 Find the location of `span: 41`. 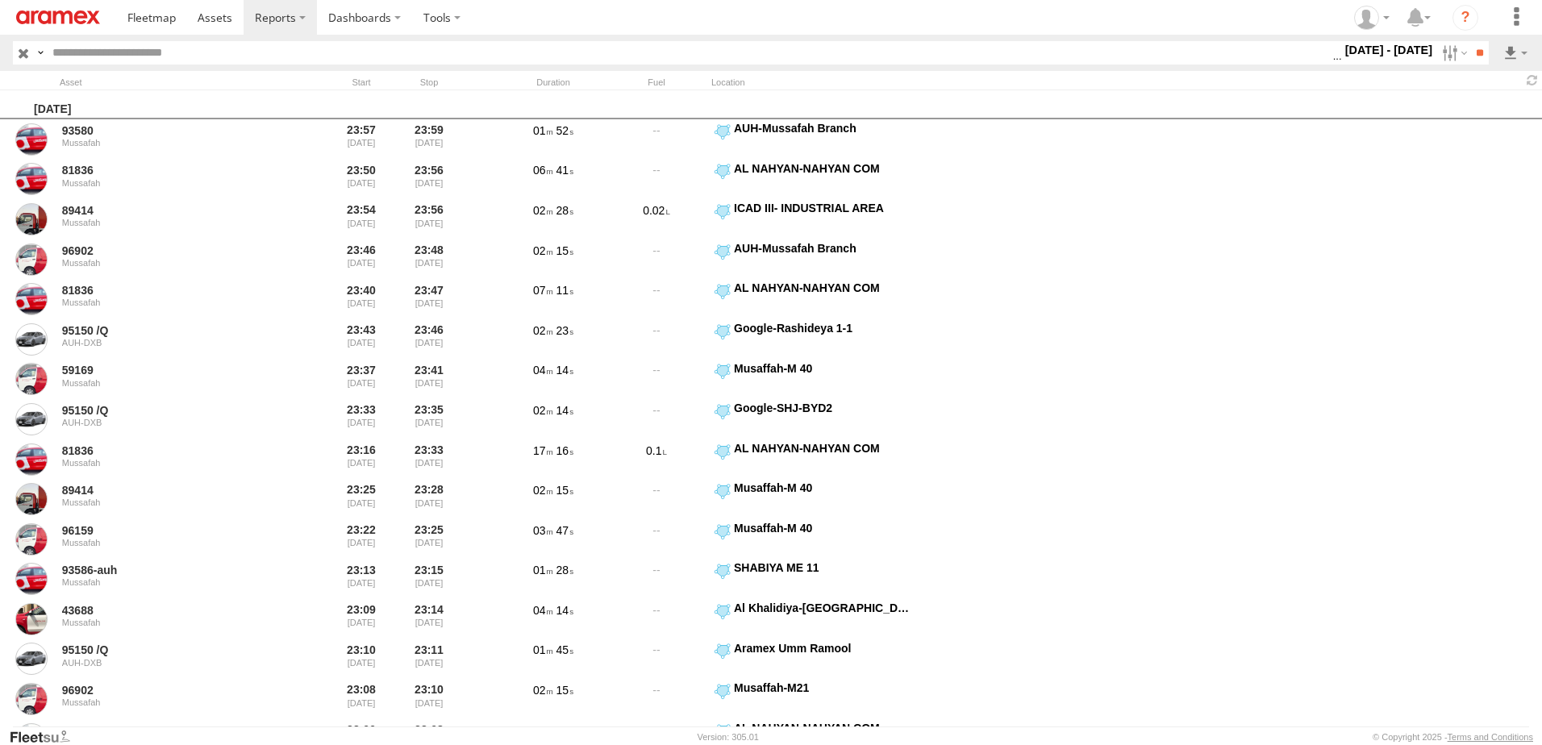

span: 41 is located at coordinates (564, 170).